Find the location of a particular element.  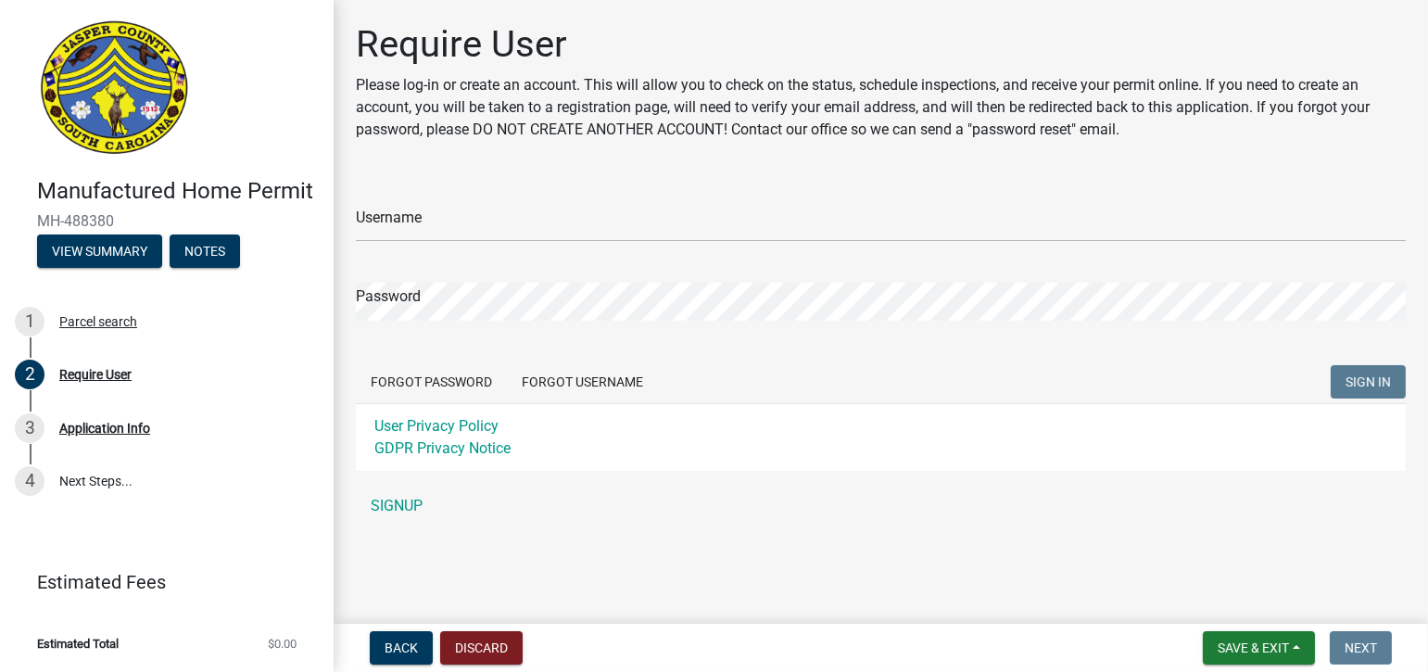

a: SIGNUP is located at coordinates (880, 506).